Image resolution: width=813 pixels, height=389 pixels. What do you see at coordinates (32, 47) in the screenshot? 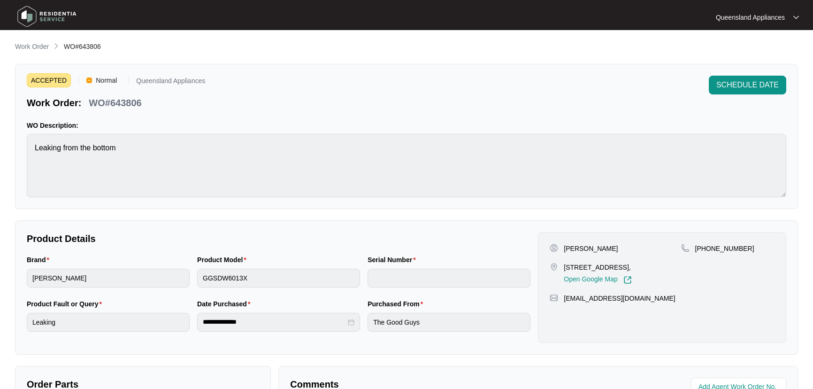
I see `a: Work Order` at bounding box center [32, 47].